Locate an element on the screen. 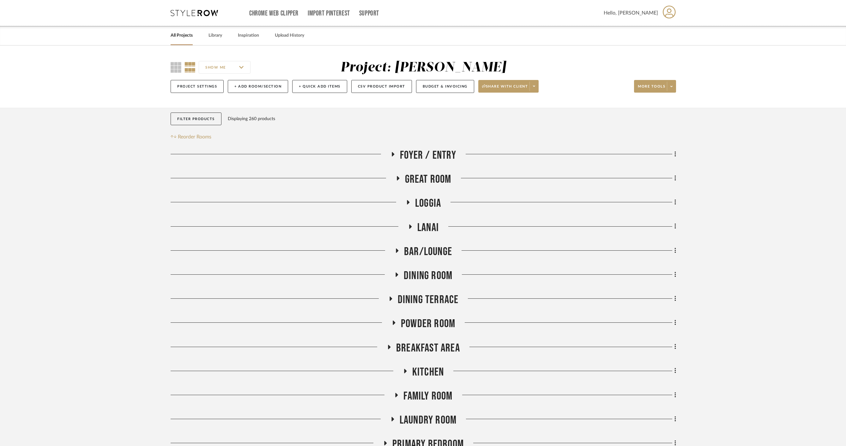 Image resolution: width=846 pixels, height=446 pixels. span: Bar/Lounge is located at coordinates (428, 251).